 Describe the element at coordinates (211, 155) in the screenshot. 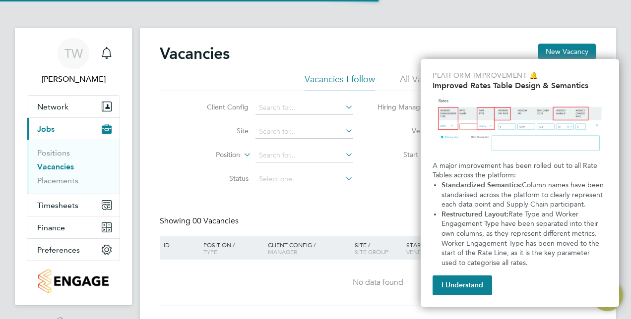

I see `label: Position` at that location.